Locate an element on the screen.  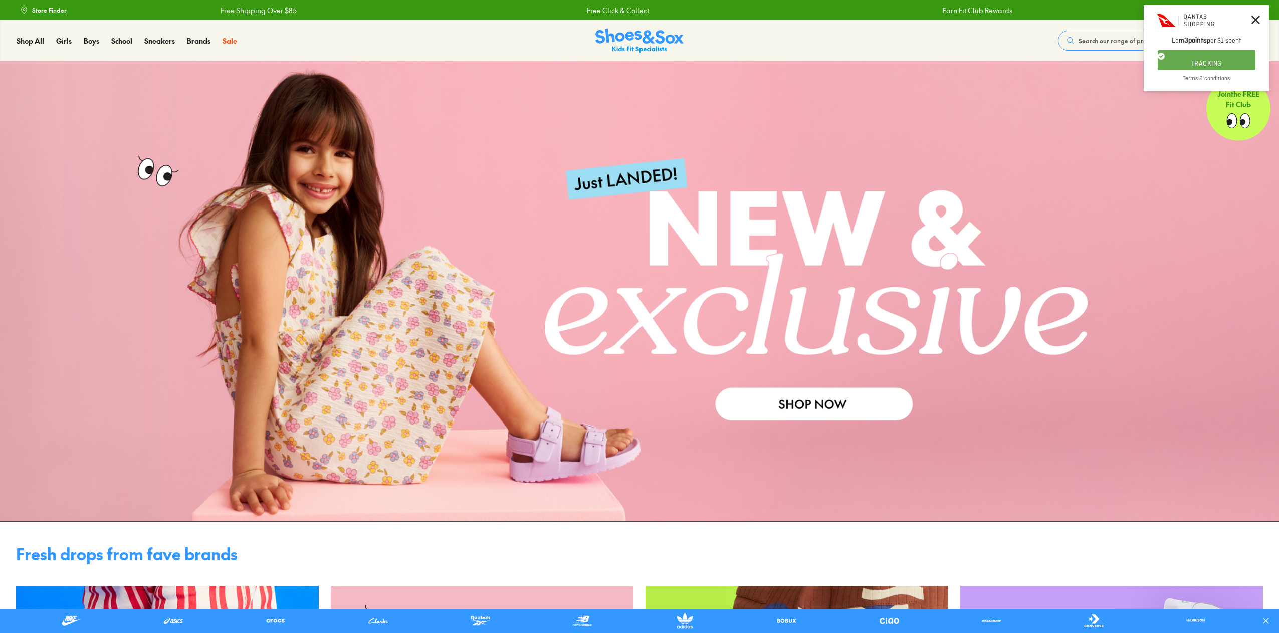
button: TRACKING is located at coordinates (1207, 60).